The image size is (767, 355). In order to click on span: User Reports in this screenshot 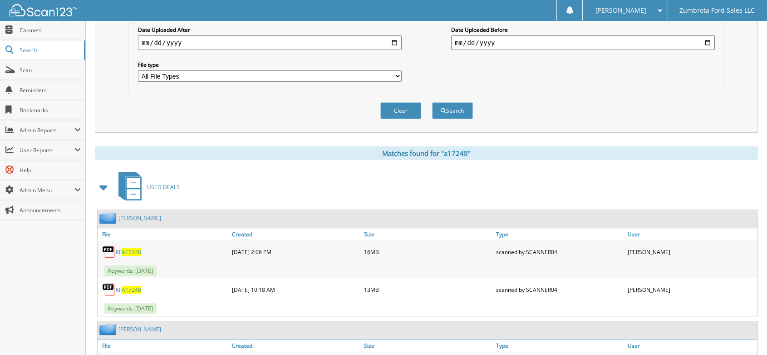, I will do `click(47, 150)`.